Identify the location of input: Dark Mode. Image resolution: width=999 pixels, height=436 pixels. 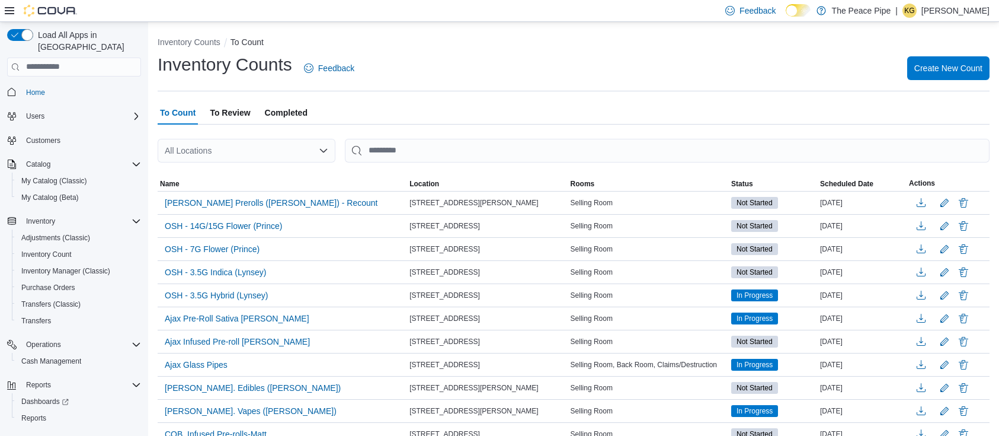
(798, 10).